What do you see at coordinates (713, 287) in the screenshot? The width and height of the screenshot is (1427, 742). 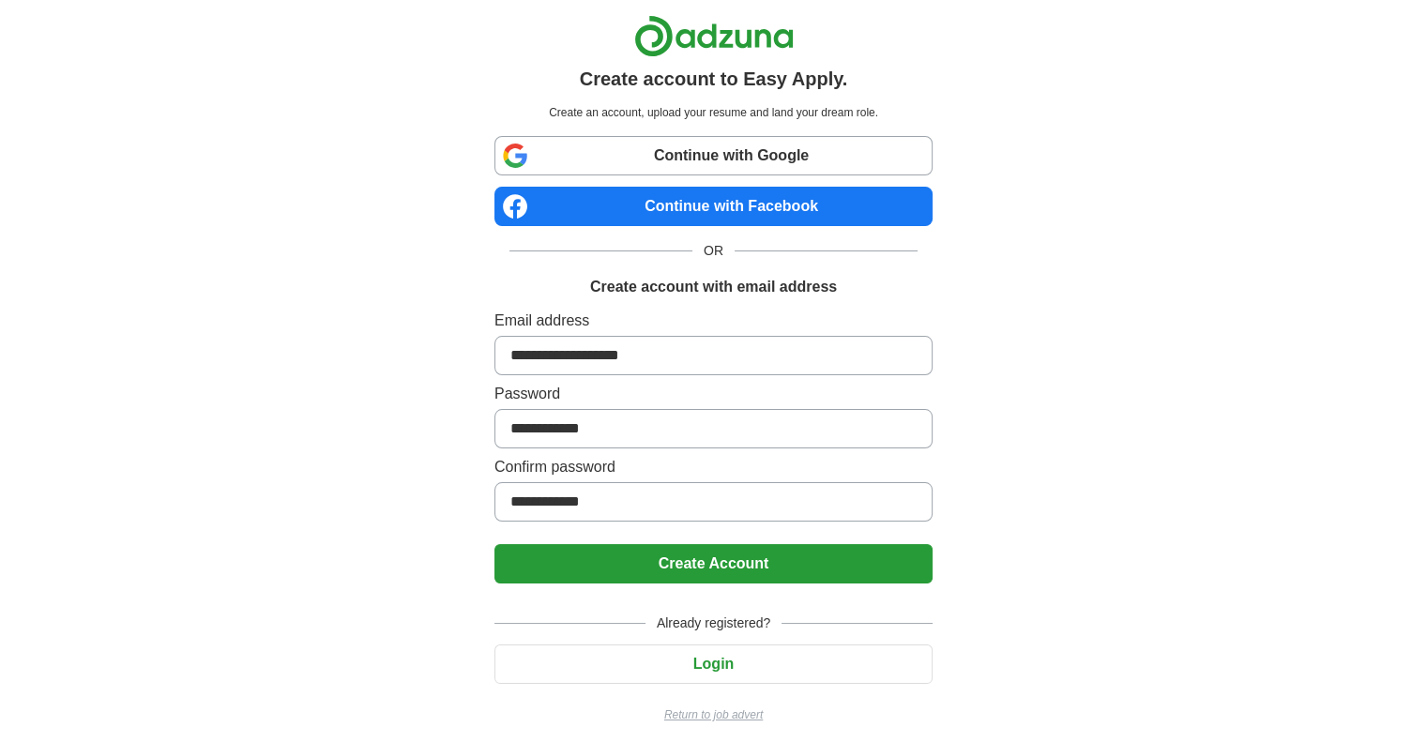 I see `h1: Create account with email address` at bounding box center [713, 287].